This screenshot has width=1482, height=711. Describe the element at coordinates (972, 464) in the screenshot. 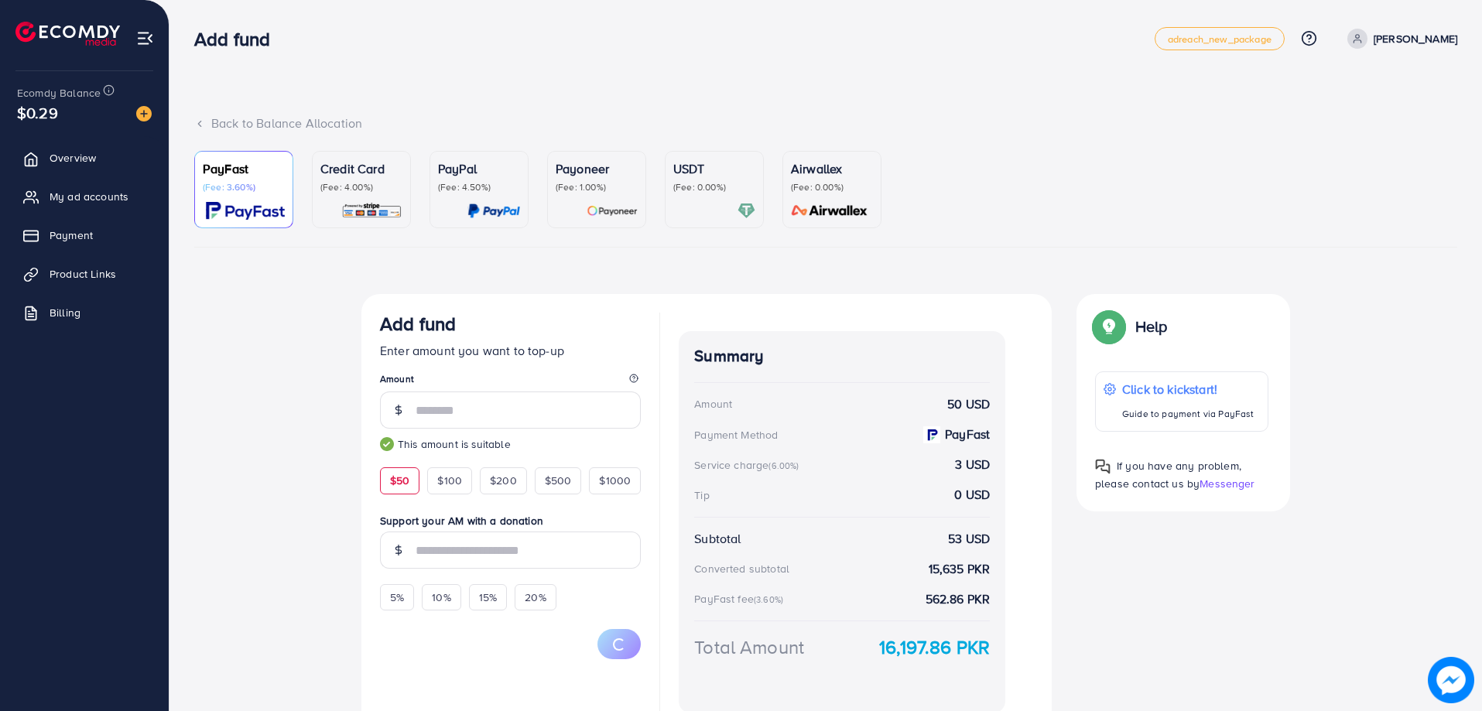

I see `strong: 3 USD` at that location.